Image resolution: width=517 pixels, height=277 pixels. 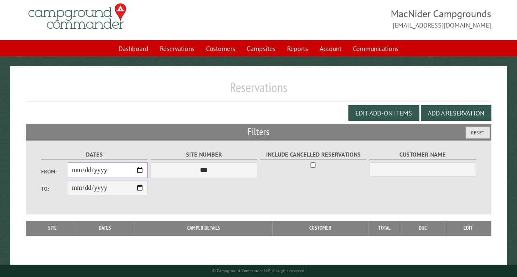 I want to click on button: Reset, so click(x=477, y=132).